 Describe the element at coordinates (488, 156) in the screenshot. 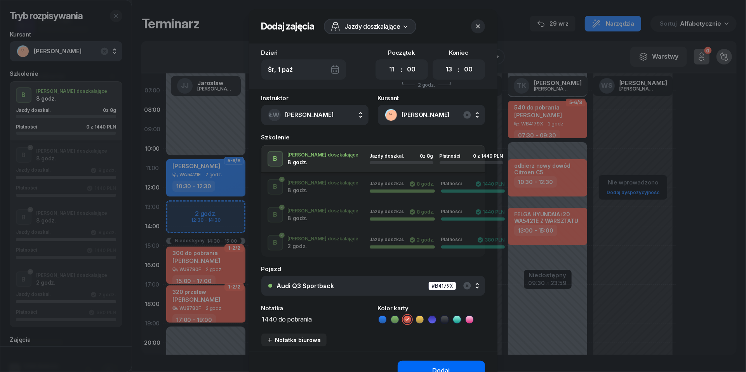

I see `div: 0 z 1440 PLN` at that location.